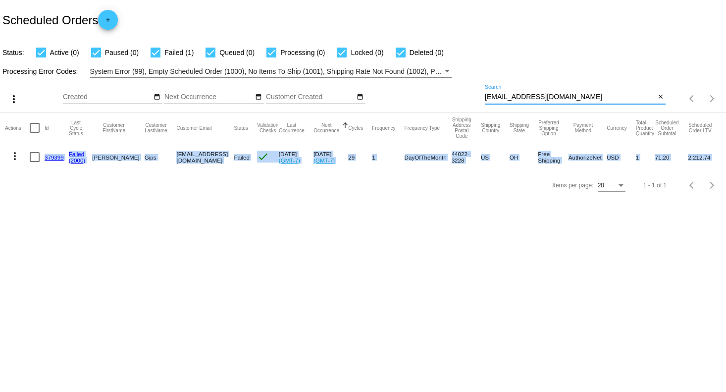 Image resolution: width=726 pixels, height=392 pixels. Describe the element at coordinates (427, 53) in the screenshot. I see `span: Deleted (0)` at that location.